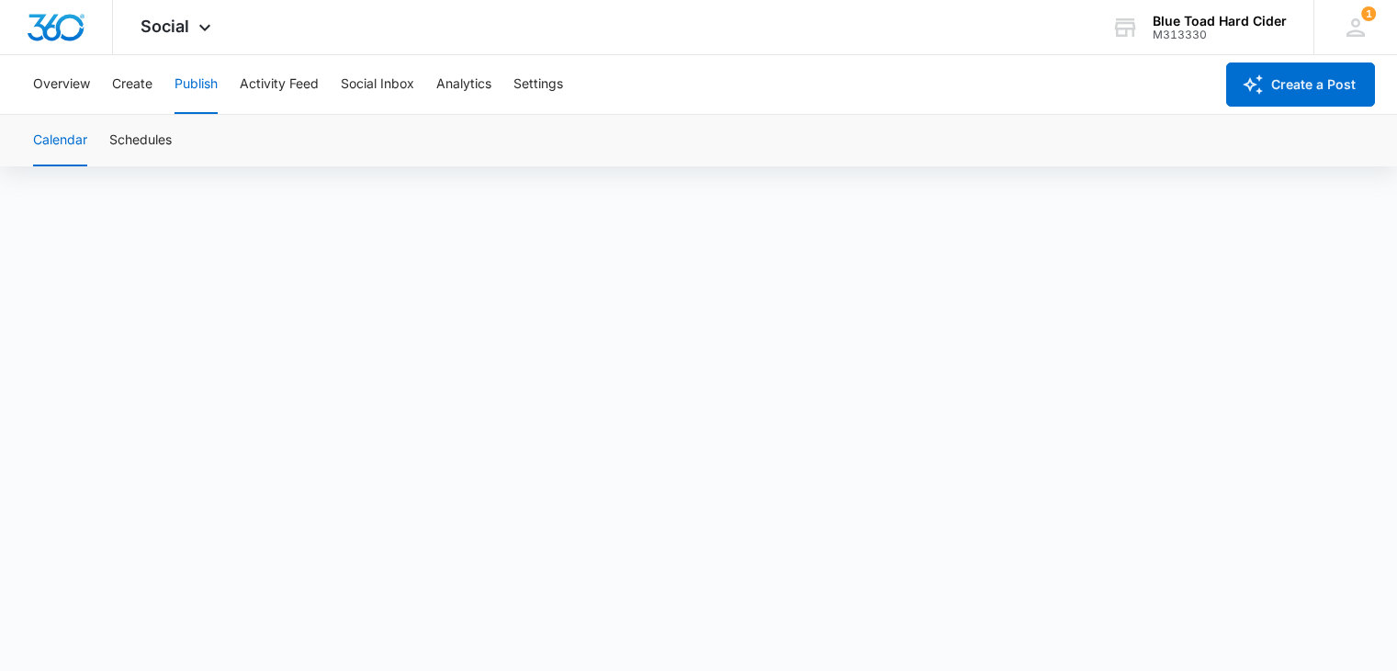 Image resolution: width=1397 pixels, height=671 pixels. Describe the element at coordinates (62, 85) in the screenshot. I see `button: Overview` at that location.